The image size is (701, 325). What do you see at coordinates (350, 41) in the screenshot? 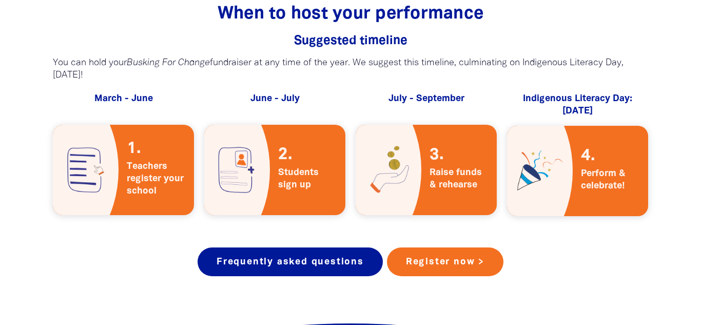
I see `span: Suggested timeline` at bounding box center [350, 41].